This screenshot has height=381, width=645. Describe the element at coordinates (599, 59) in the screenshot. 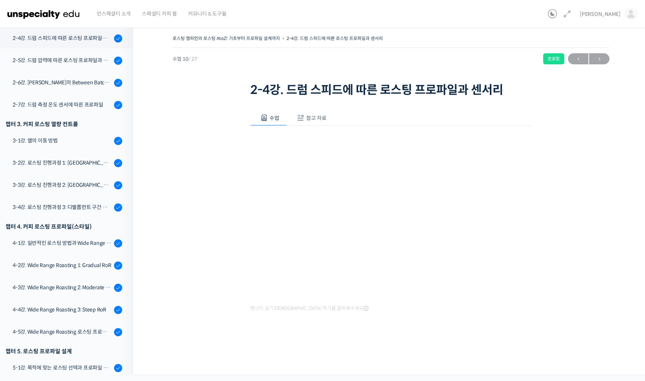

I see `a: 다음→` at that location.